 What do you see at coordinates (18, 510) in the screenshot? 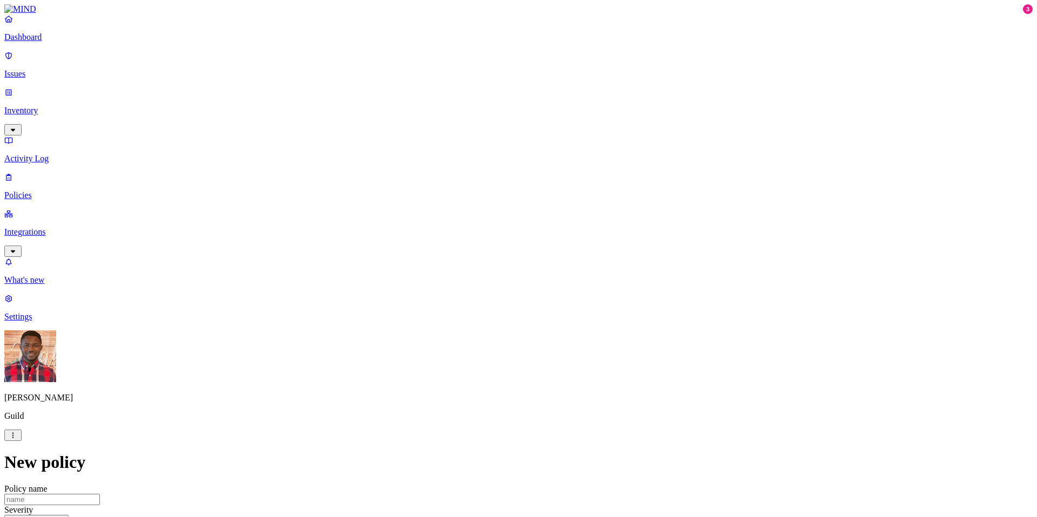
I see `label: Severity` at bounding box center [18, 510].